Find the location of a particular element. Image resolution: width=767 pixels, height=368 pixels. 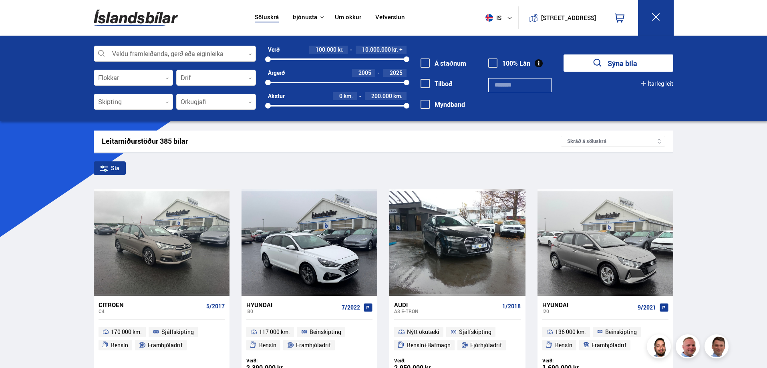

span: Bensín+Rafmagn is located at coordinates (429, 345).